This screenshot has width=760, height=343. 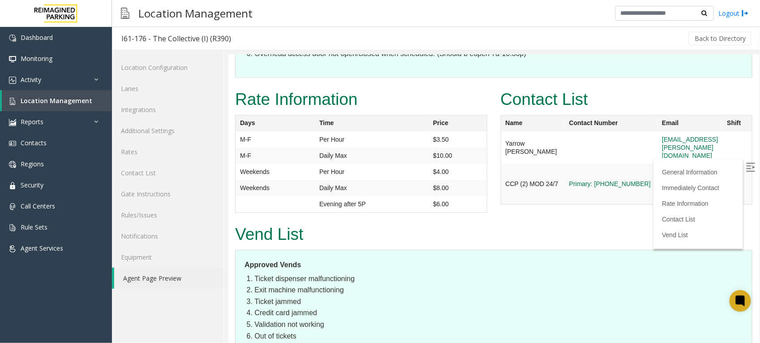 What do you see at coordinates (32, 185) in the screenshot?
I see `span: Security` at bounding box center [32, 185].